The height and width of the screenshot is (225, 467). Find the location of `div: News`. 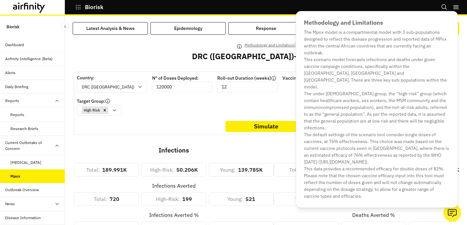

div: News is located at coordinates (10, 204).